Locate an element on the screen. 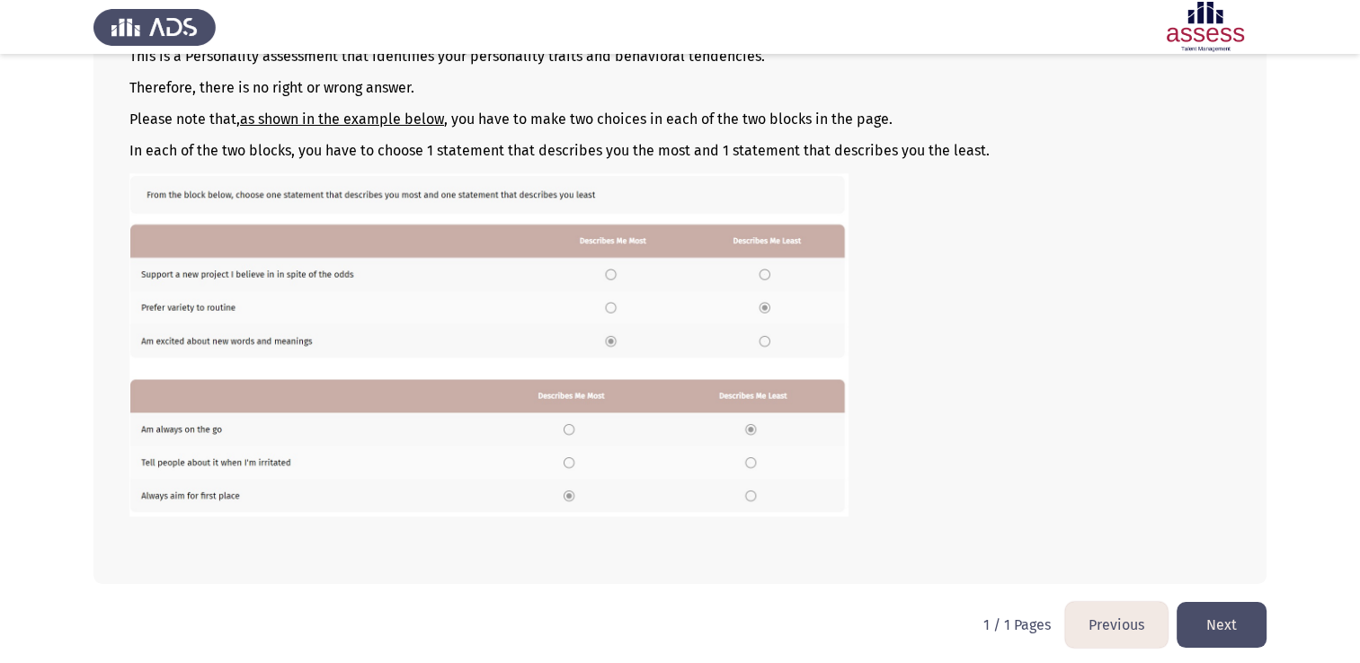 This screenshot has width=1360, height=663. p: 1 / 1 Pages is located at coordinates (1017, 625).